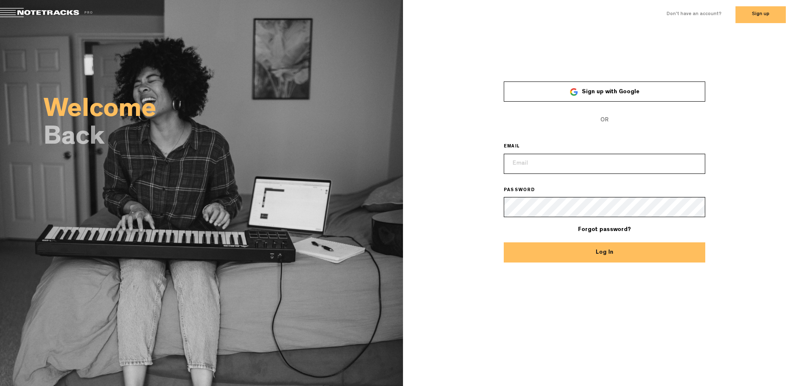  Describe the element at coordinates (604, 252) in the screenshot. I see `button: Log In` at that location.